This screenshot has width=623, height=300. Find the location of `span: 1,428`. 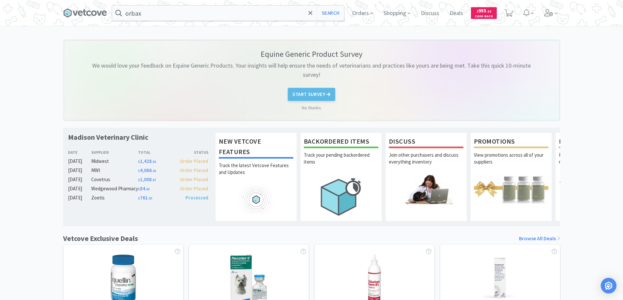

span: 1,428 is located at coordinates (147, 161).